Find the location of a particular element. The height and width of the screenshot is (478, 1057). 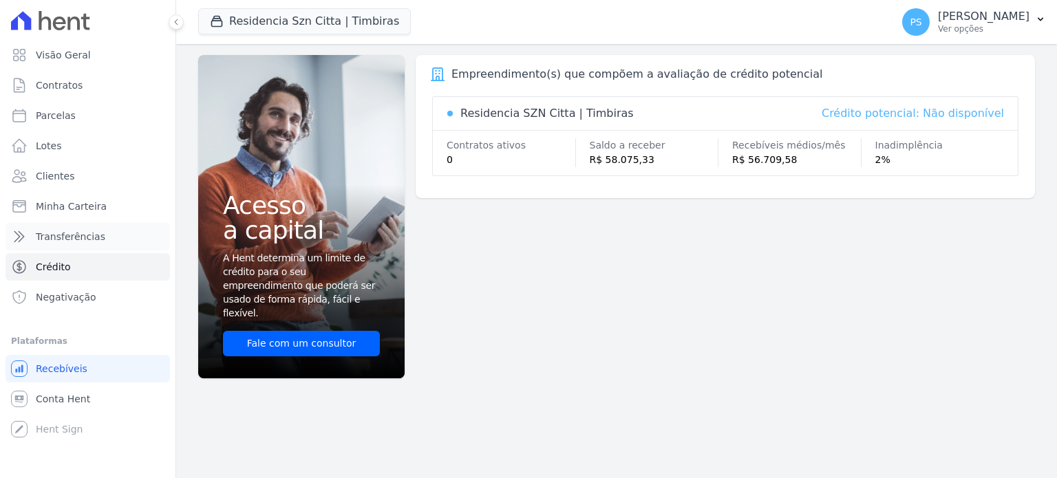

a: Transferências is located at coordinates (87, 237).